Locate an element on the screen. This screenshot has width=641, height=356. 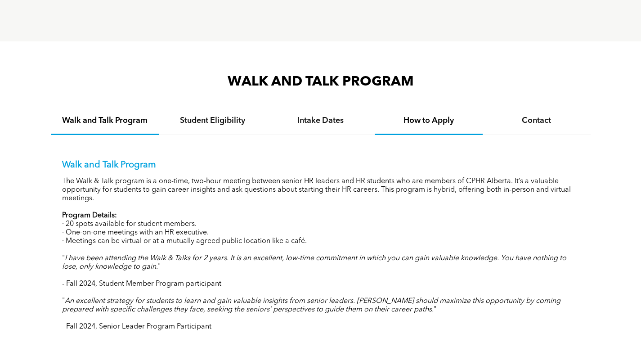
h4: How to Apply is located at coordinates (429, 121).